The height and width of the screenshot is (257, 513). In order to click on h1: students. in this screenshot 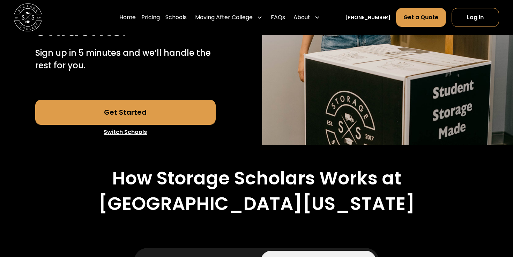, I will do `click(81, 29)`.